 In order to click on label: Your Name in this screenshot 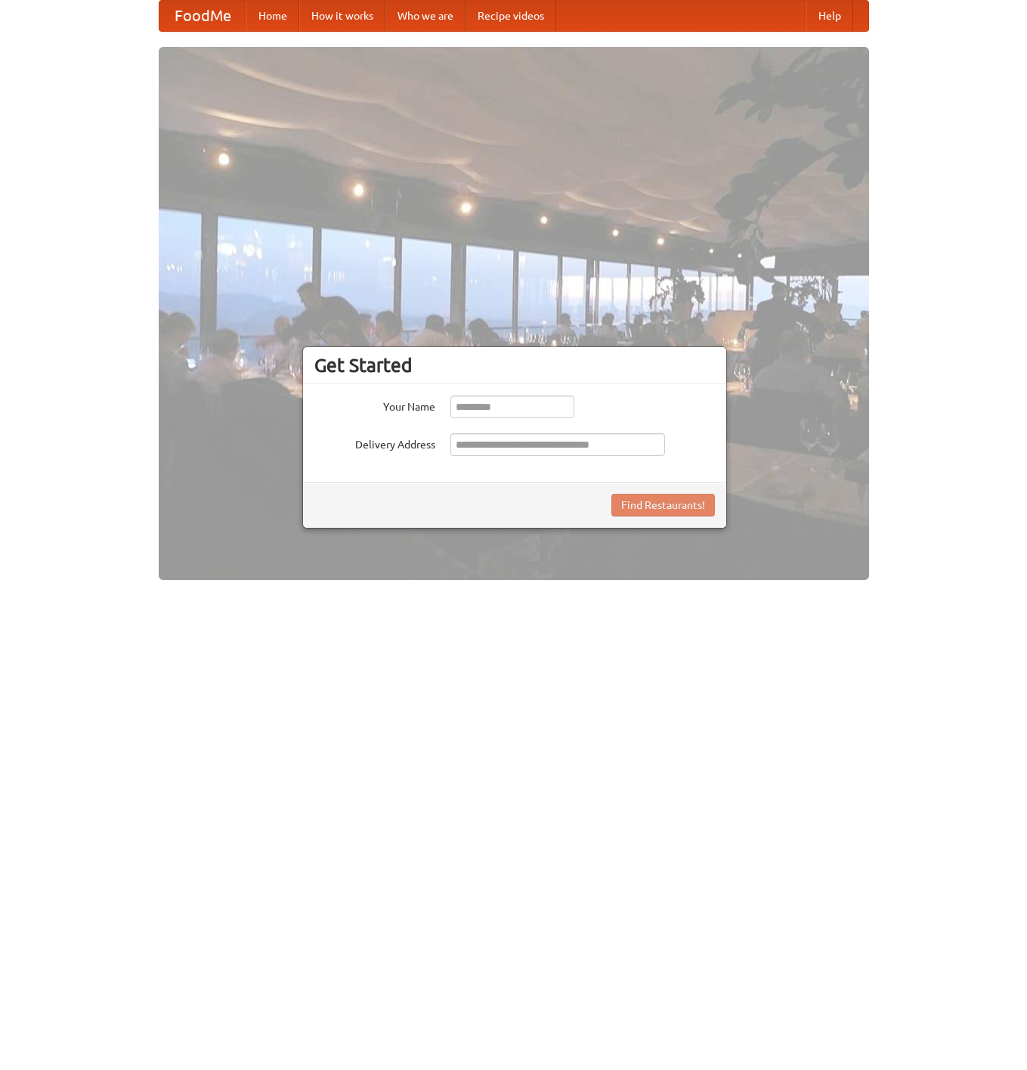, I will do `click(375, 404)`.